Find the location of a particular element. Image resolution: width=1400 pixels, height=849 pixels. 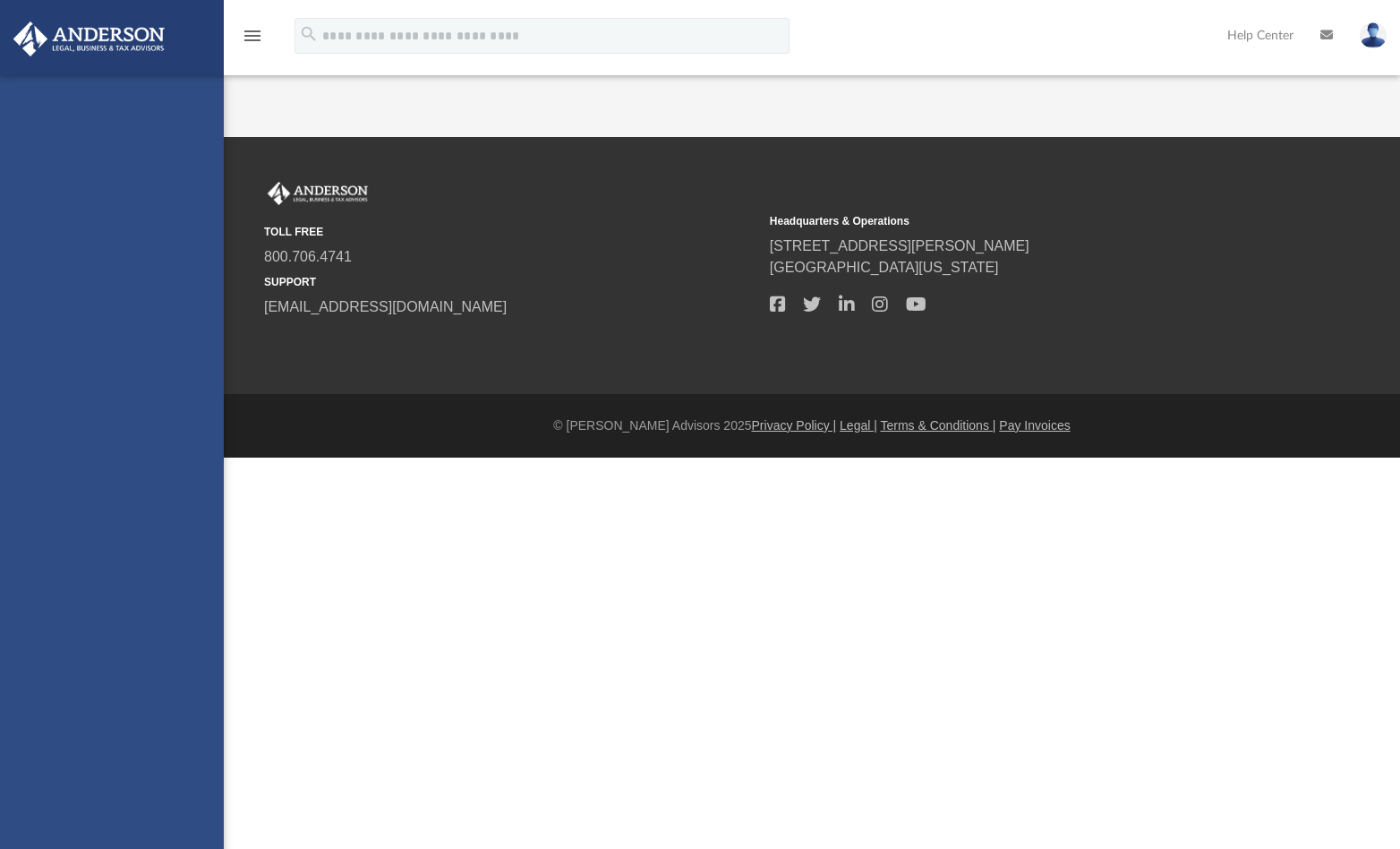

a: Pay Invoices is located at coordinates (1034, 425).